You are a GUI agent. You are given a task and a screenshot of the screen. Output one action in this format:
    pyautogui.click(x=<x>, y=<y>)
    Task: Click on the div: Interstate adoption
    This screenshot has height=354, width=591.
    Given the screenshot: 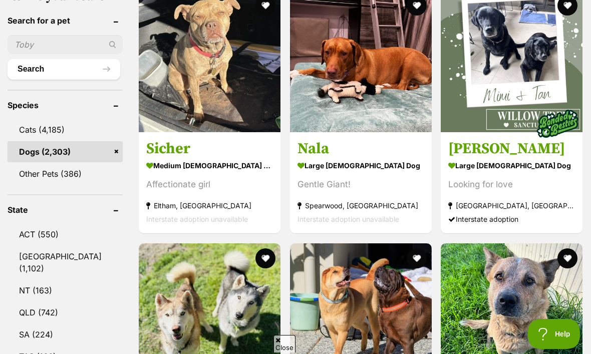 What is the action you would take?
    pyautogui.click(x=511, y=219)
    